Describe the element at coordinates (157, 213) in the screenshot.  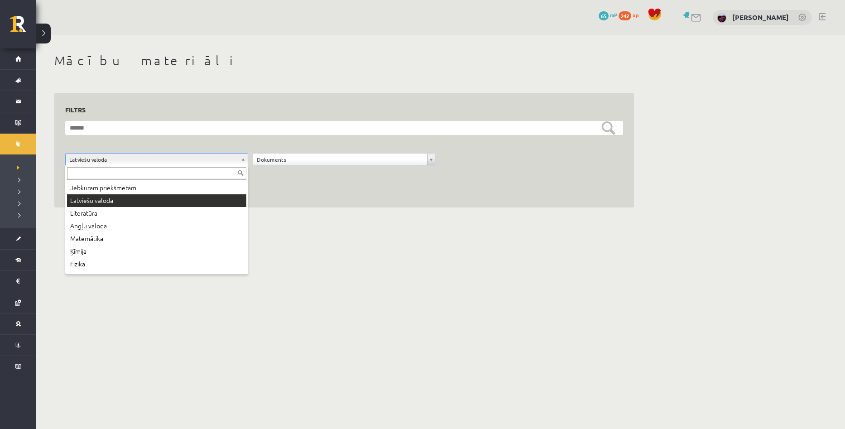
I see `div: Literatūra` at that location.